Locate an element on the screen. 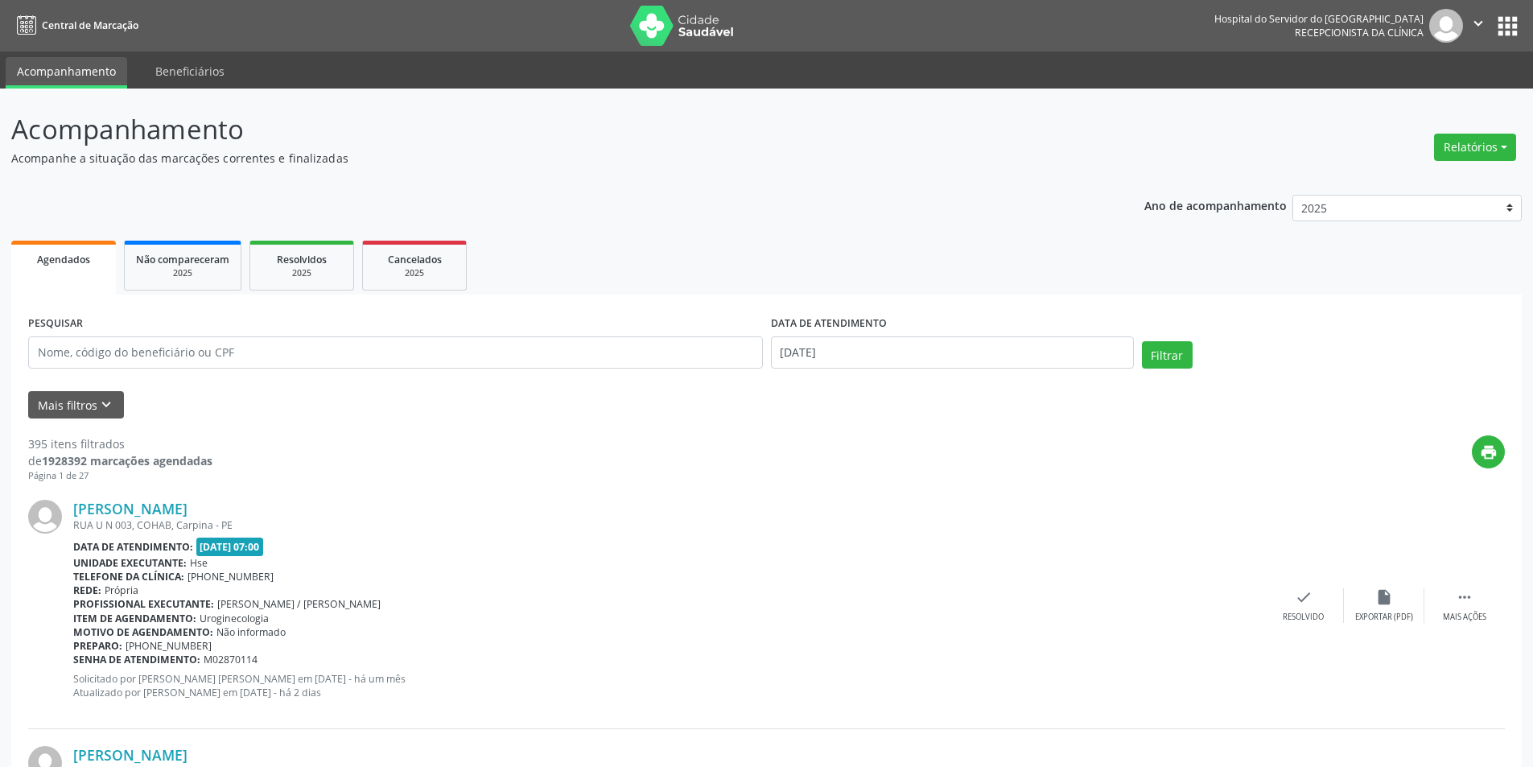 The height and width of the screenshot is (767, 1533). b: Rede: is located at coordinates (87, 590).